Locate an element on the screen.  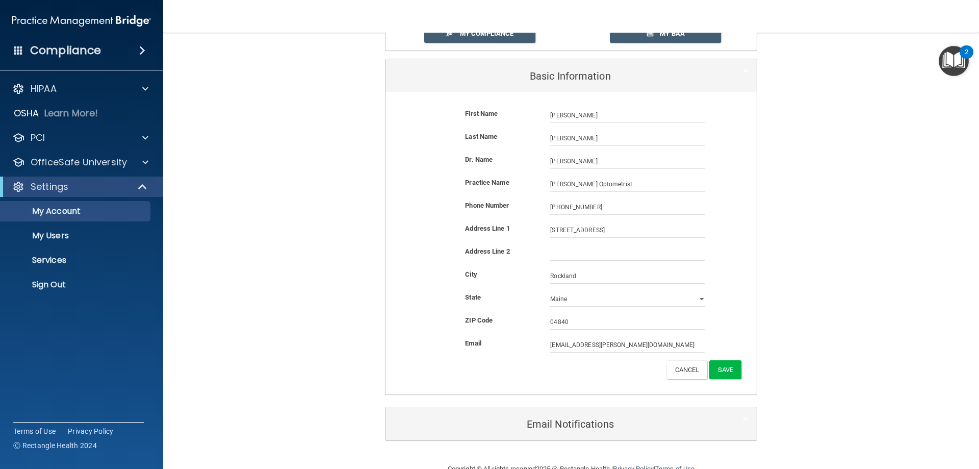
p: Sign Out is located at coordinates (76, 285).